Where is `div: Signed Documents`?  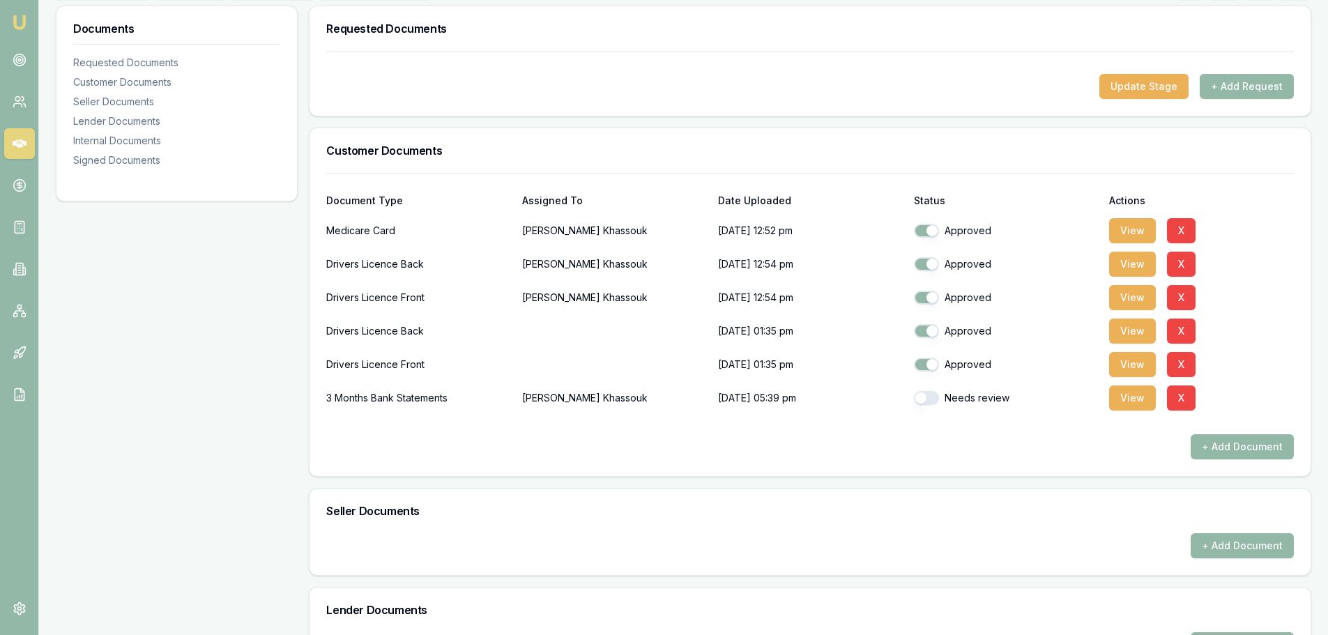 div: Signed Documents is located at coordinates (176, 160).